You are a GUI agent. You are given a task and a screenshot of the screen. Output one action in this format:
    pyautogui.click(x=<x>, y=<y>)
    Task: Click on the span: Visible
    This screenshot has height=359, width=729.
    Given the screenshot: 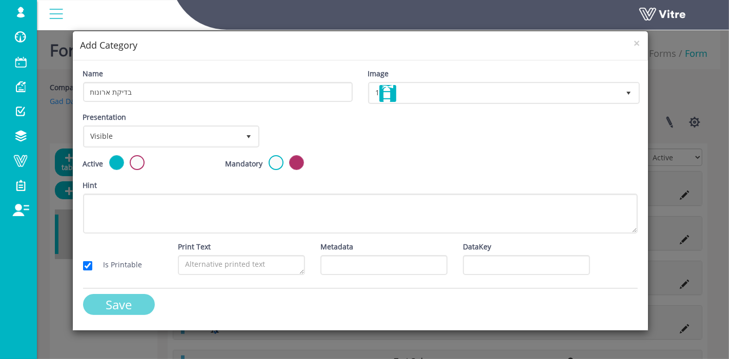 What is the action you would take?
    pyautogui.click(x=162, y=136)
    